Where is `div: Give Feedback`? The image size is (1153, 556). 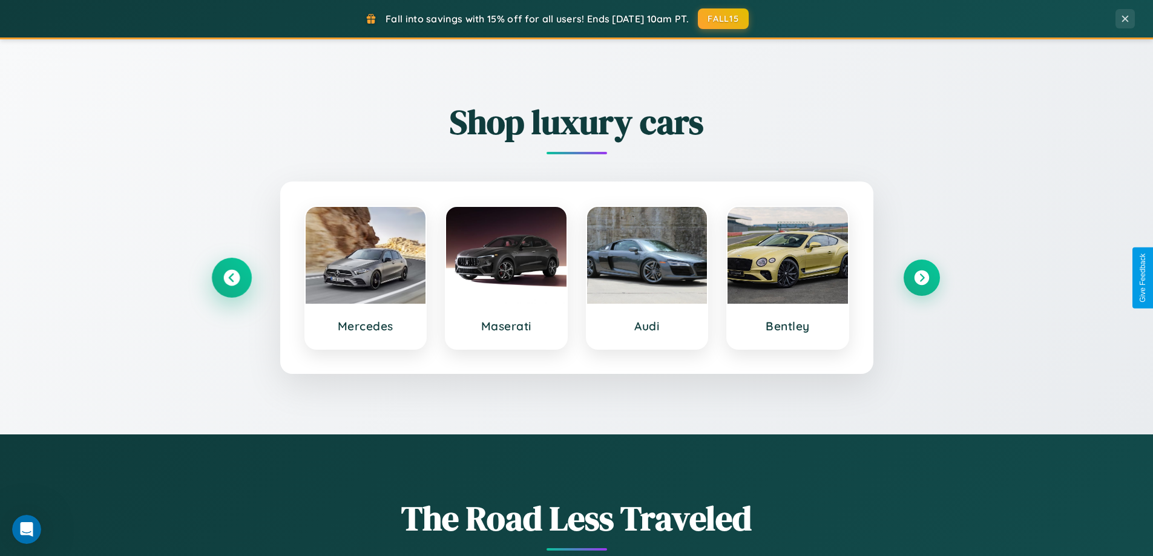
div: Give Feedback is located at coordinates (1143, 278).